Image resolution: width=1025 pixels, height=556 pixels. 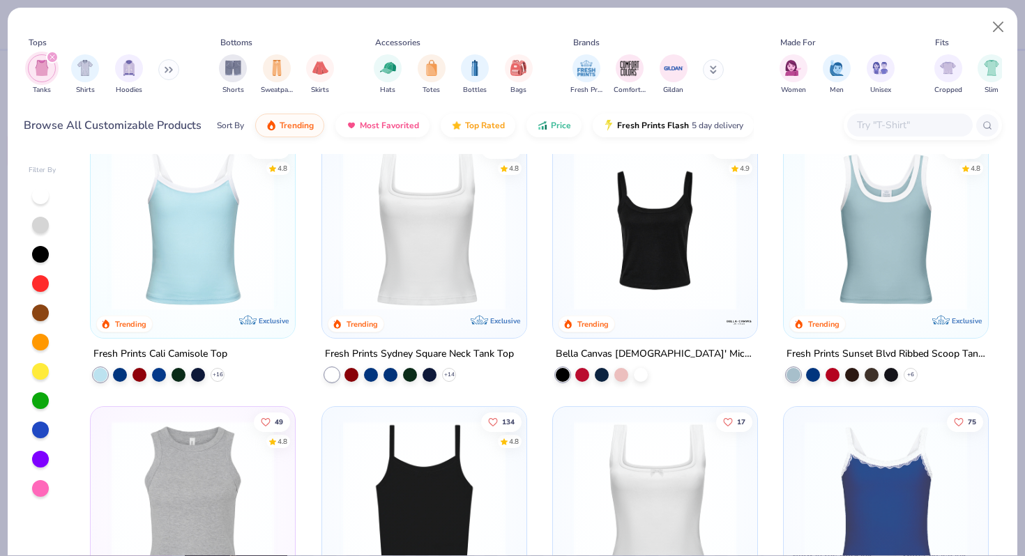 I want to click on div: filter for Hoodies, so click(x=129, y=75).